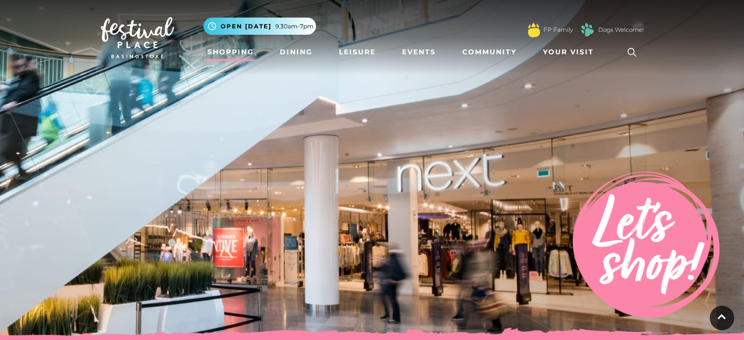 This screenshot has height=340, width=744. Describe the element at coordinates (230, 52) in the screenshot. I see `a: Shopping` at that location.